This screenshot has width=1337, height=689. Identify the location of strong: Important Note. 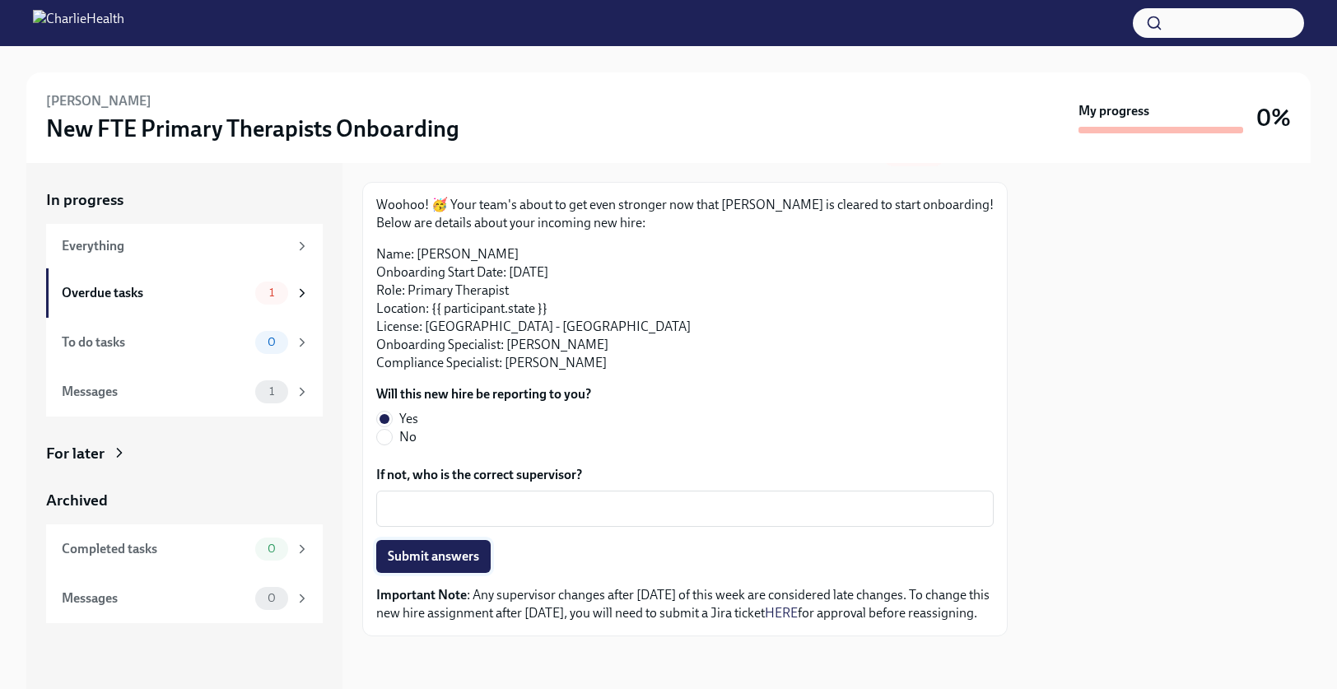
(421, 594).